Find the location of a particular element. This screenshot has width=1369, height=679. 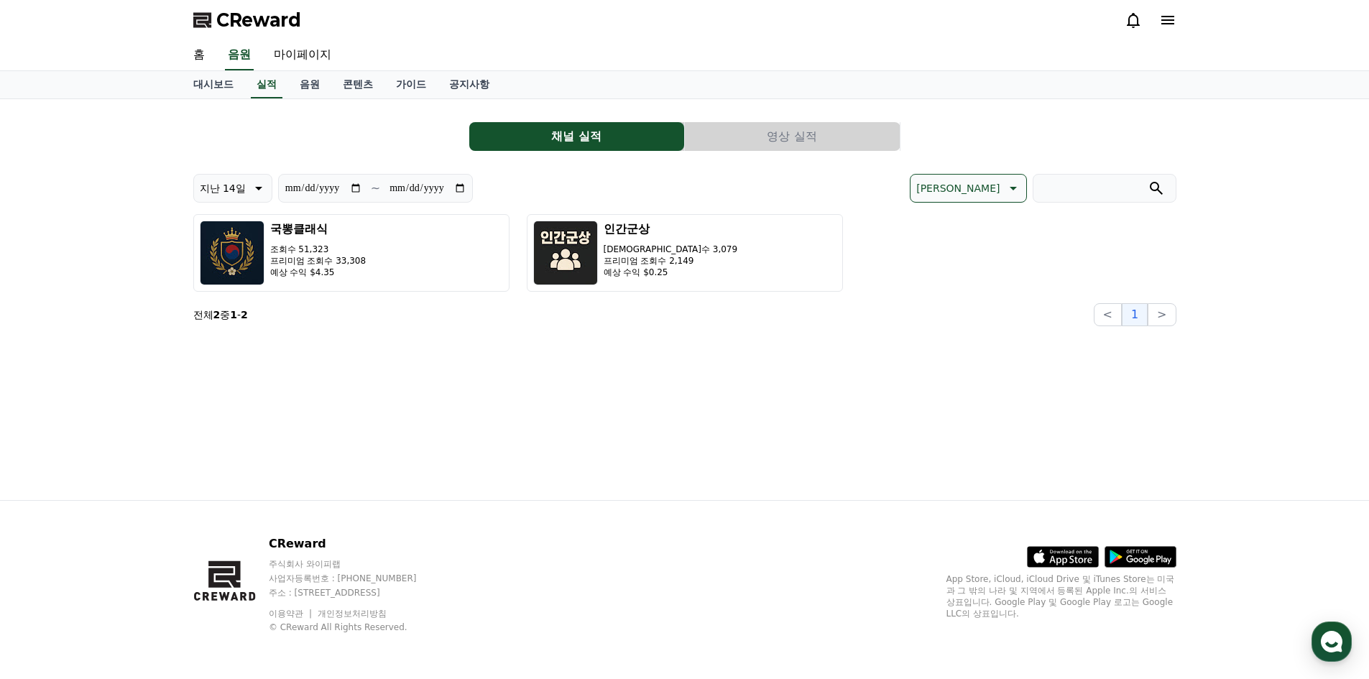

a: 홈 is located at coordinates (199, 55).